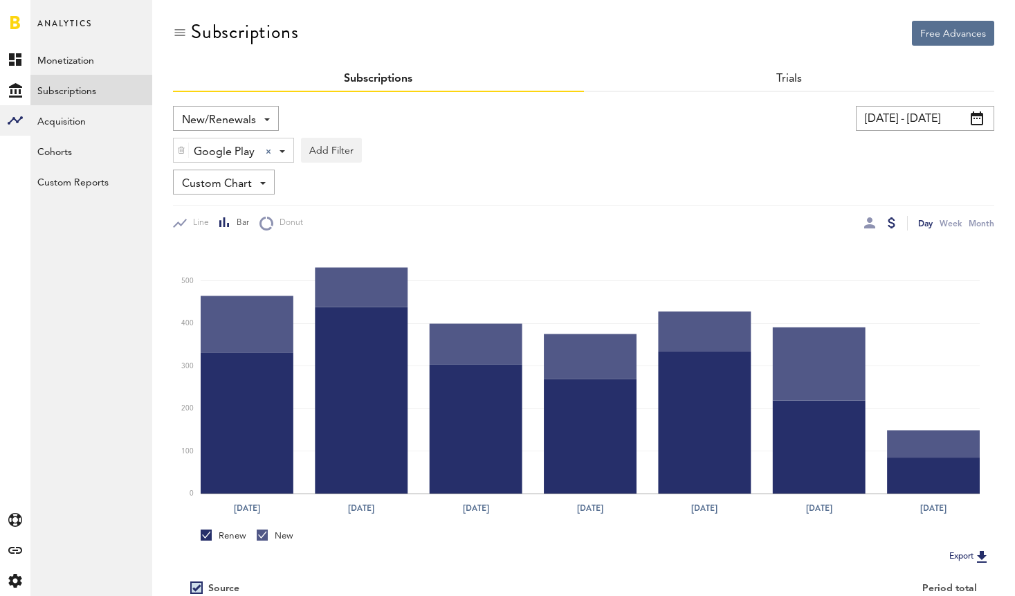 The image size is (1015, 596). I want to click on span: Analytics, so click(64, 30).